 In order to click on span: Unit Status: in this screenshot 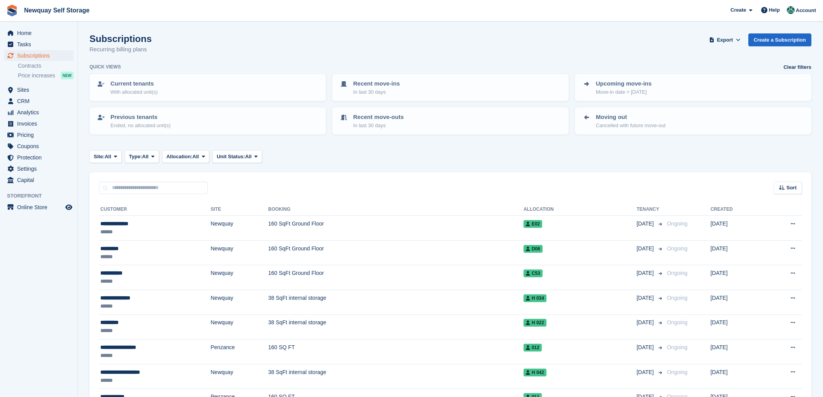, I will do `click(231, 157)`.